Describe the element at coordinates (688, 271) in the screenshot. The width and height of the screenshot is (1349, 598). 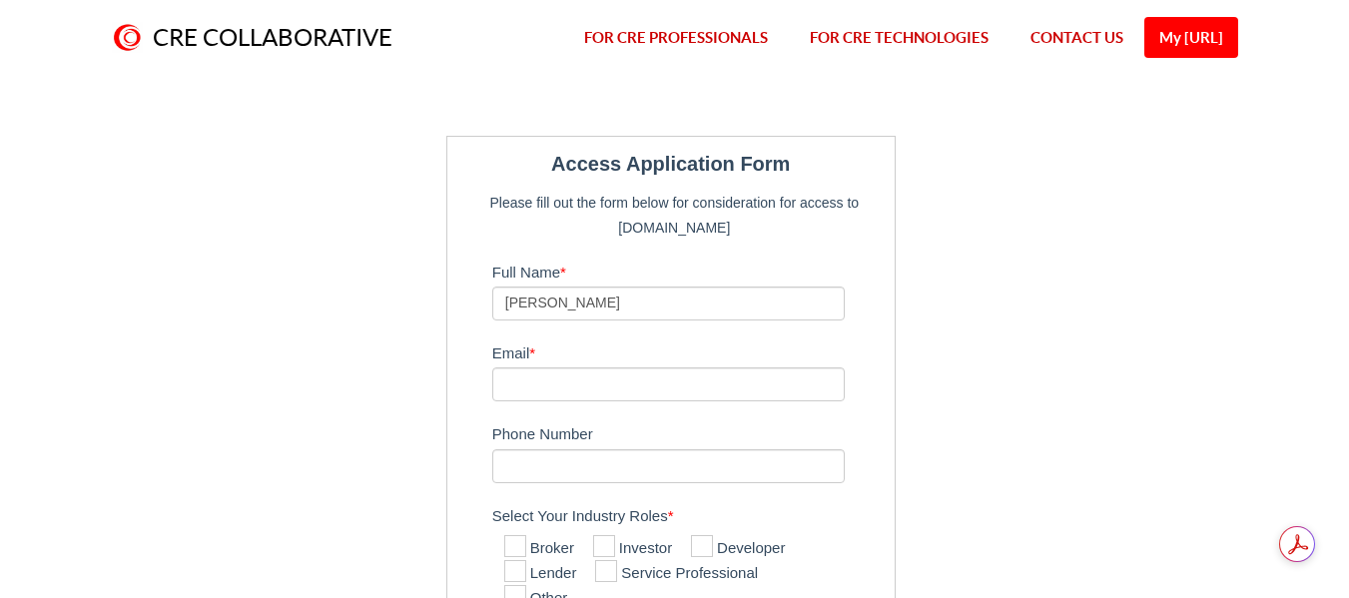
I see `label: Full Name` at that location.